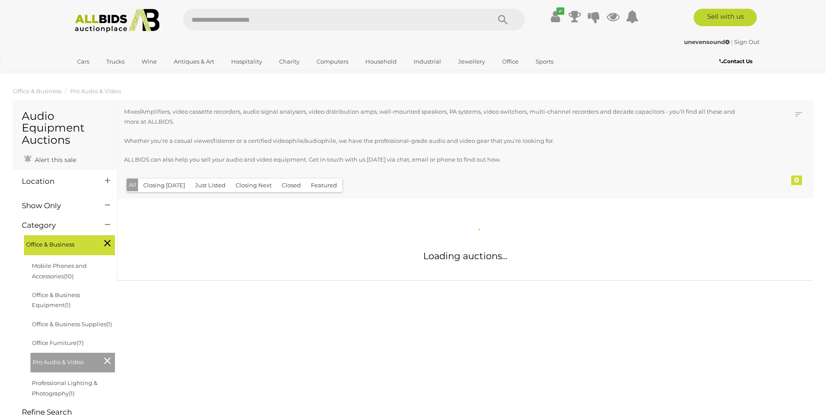 The image size is (826, 419). I want to click on a: Jewellery, so click(472, 61).